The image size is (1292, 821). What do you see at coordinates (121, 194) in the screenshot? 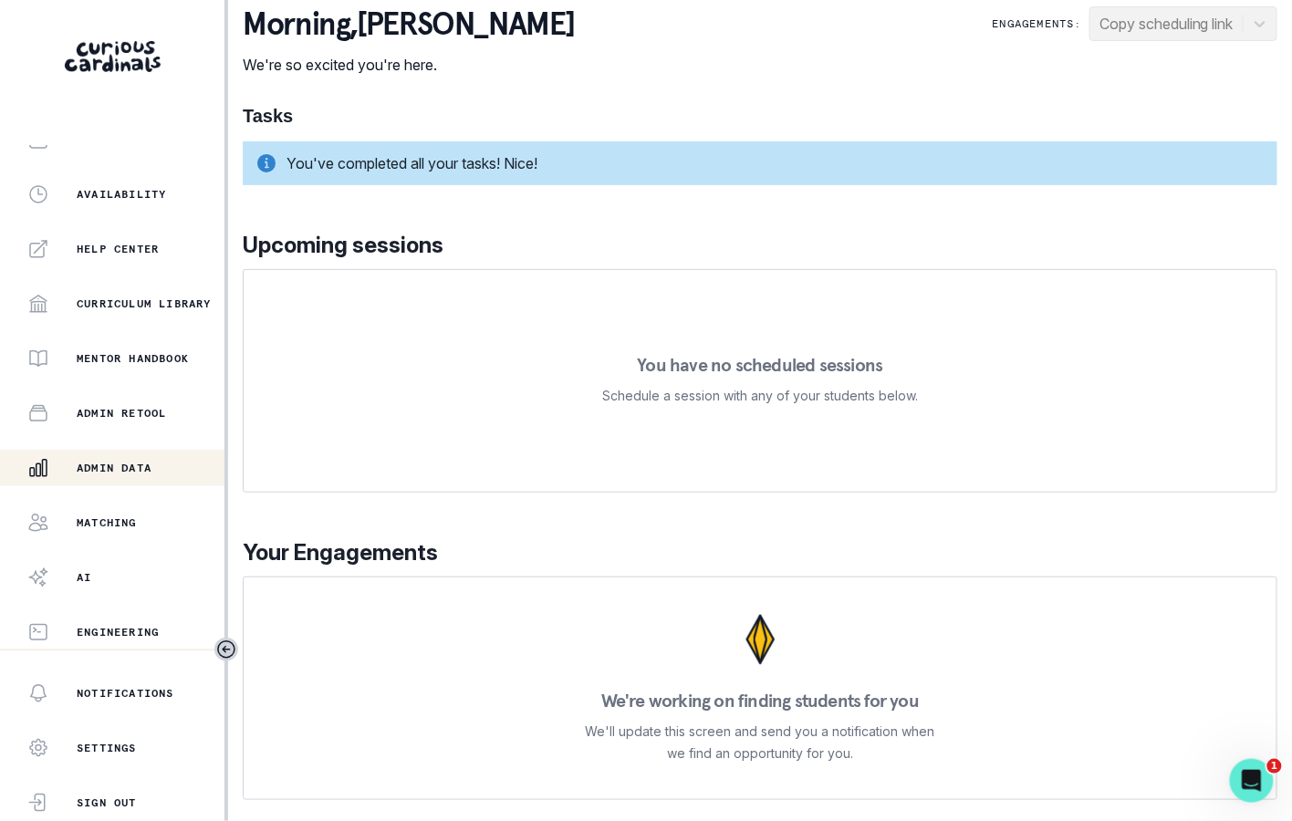
I see `p: Availability` at bounding box center [121, 194].